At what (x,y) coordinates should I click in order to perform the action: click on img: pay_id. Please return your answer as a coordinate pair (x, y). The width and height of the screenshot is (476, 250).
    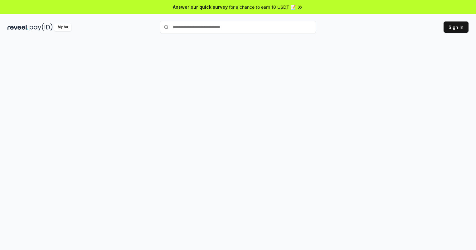
    Looking at the image, I should click on (41, 27).